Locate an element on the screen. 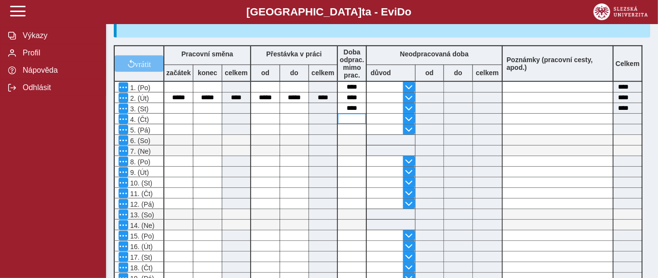 The width and height of the screenshot is (658, 278). span: 13. (So) is located at coordinates (141, 215).